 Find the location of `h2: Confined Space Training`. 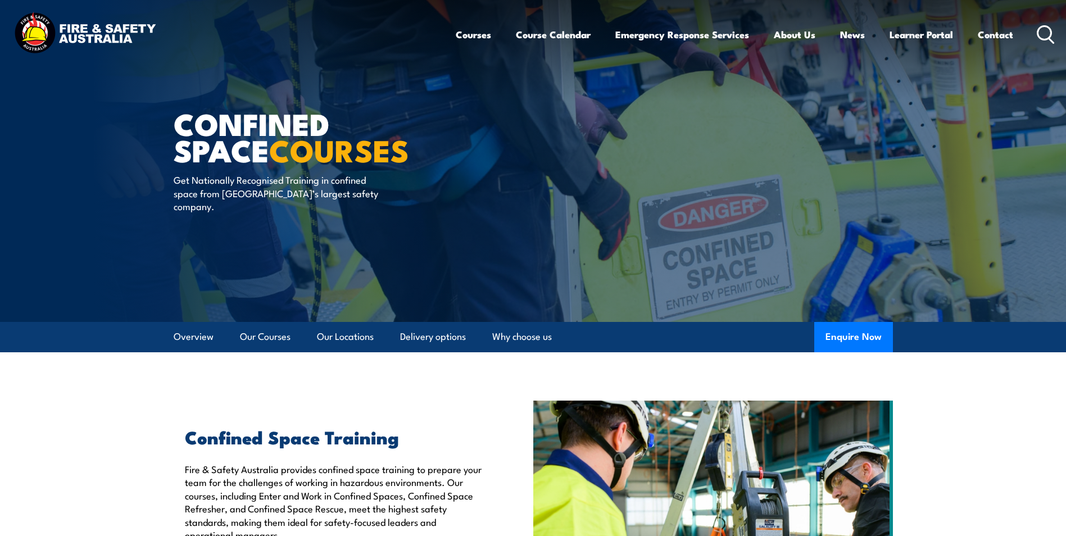

h2: Confined Space Training is located at coordinates (333, 436).